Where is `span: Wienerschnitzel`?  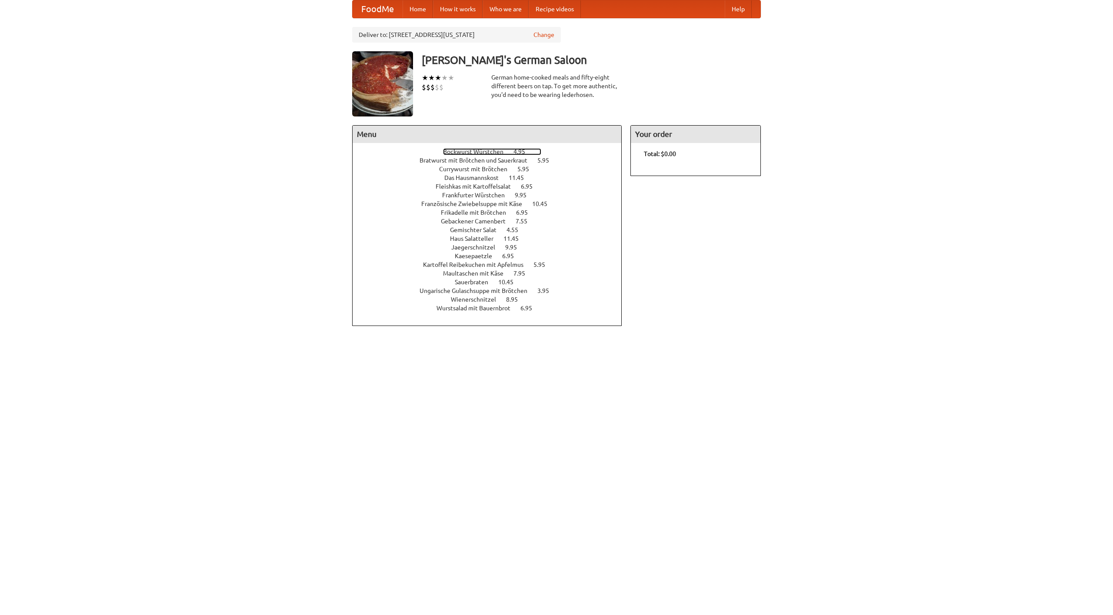
span: Wienerschnitzel is located at coordinates (478, 300).